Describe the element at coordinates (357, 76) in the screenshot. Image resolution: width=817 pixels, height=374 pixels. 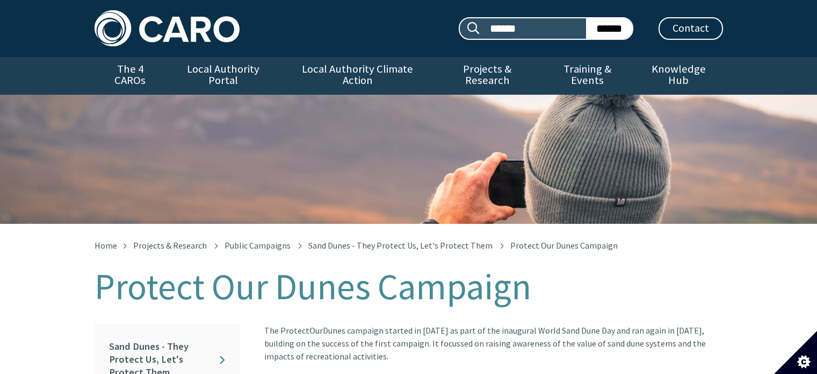
I see `a: Local Authority Climate Action` at that location.